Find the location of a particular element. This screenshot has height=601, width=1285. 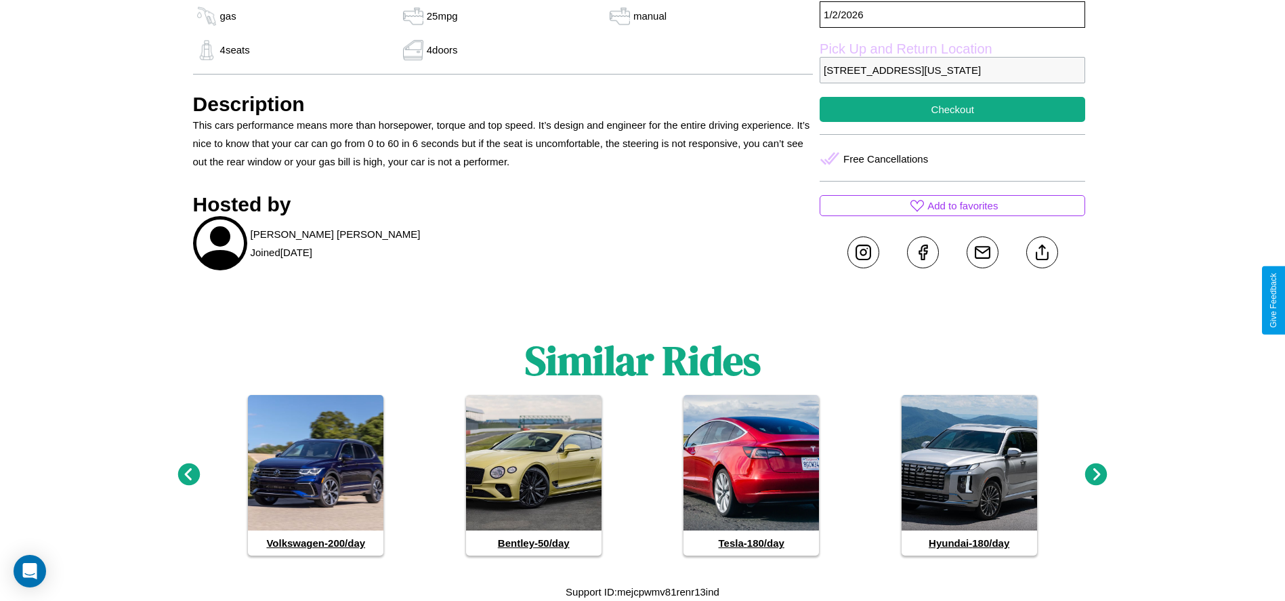

p: 25 mpg is located at coordinates (442, 16).